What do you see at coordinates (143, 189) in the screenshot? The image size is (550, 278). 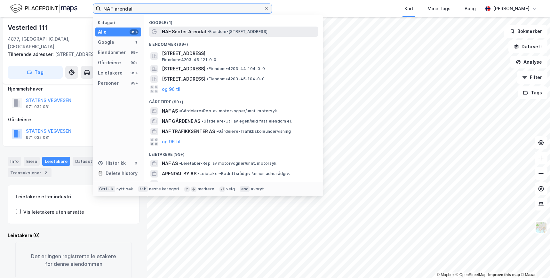 I see `div: tab` at bounding box center [143, 189].